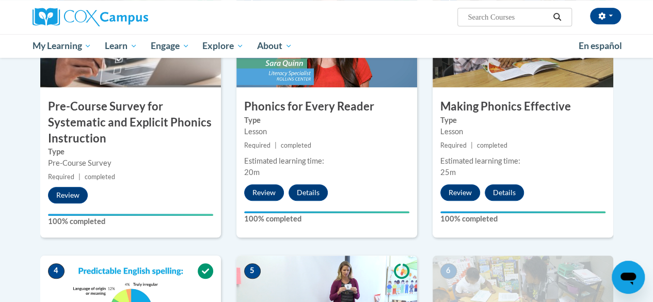 The image size is (653, 302). I want to click on div: Pre-Course Survey, so click(131, 163).